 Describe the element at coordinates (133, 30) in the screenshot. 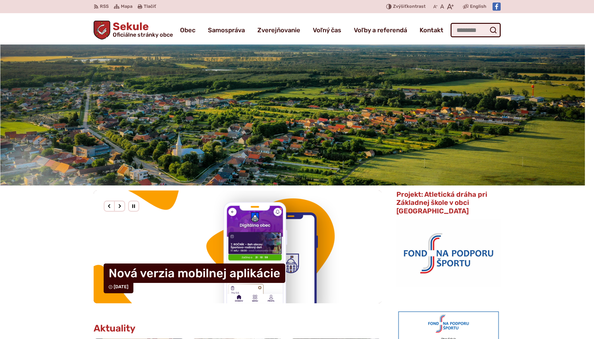

I see `a: Logo Sekule, prejsť na domovskú stránku.` at that location.